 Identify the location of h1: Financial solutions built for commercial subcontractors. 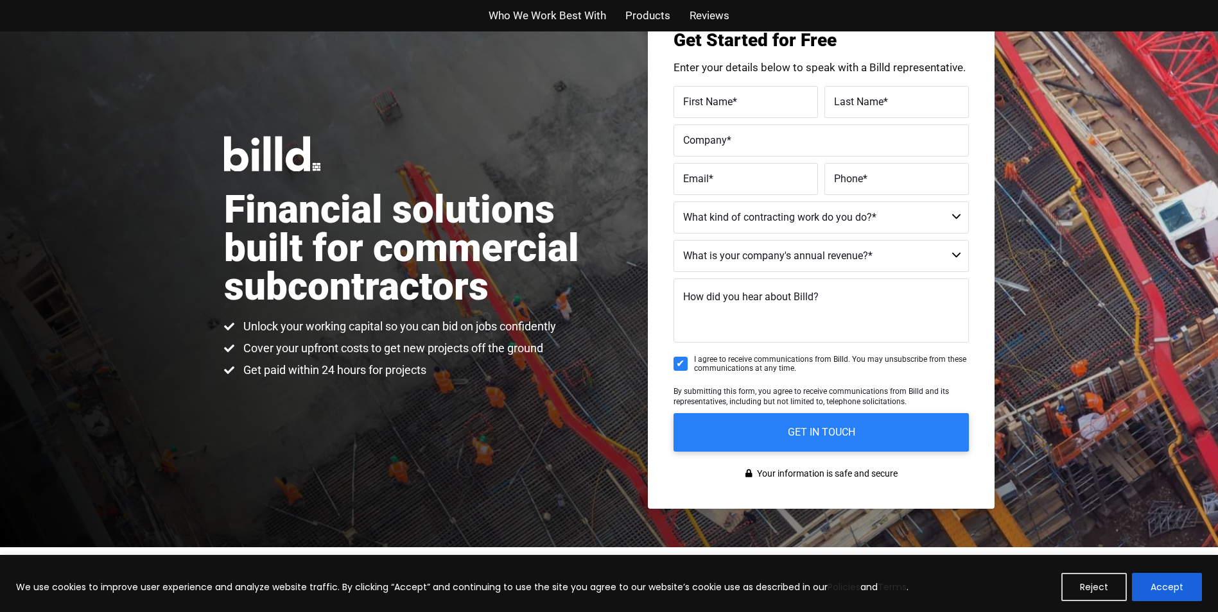
(417, 248).